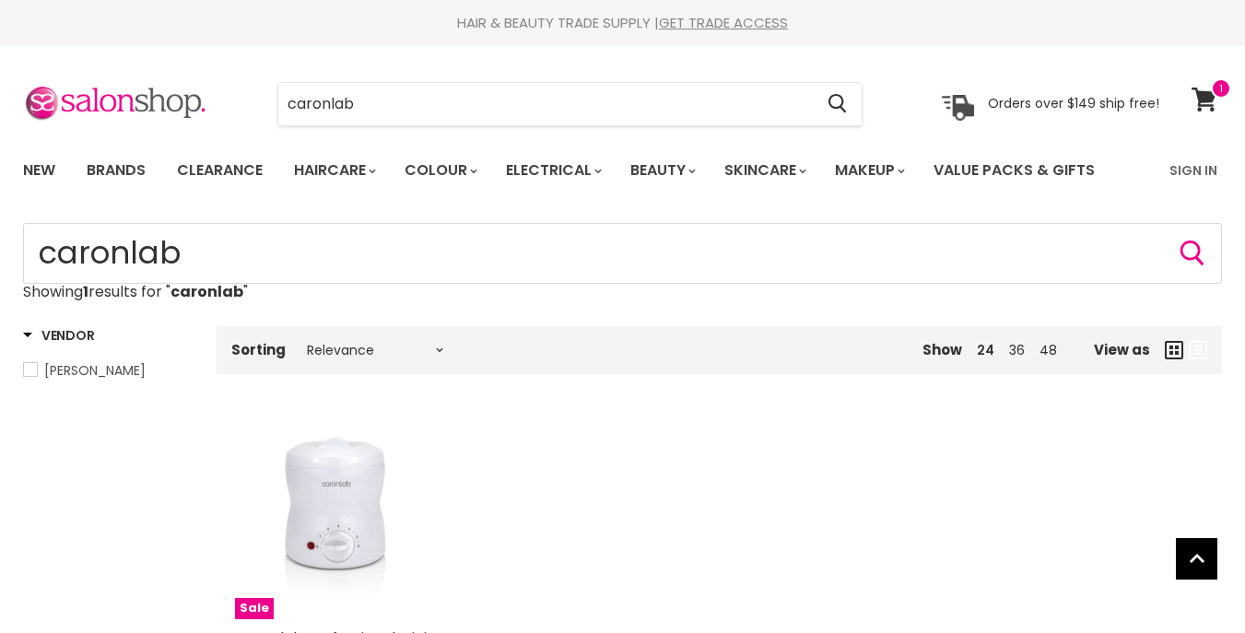  I want to click on p: Orders over $149 ship free!, so click(1073, 103).